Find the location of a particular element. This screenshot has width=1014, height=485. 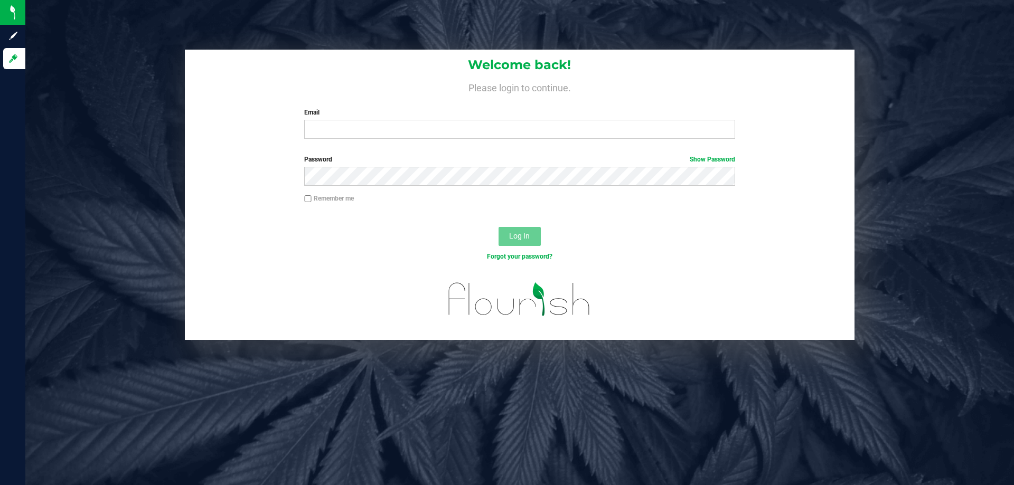

a: Show Password is located at coordinates (712, 159).